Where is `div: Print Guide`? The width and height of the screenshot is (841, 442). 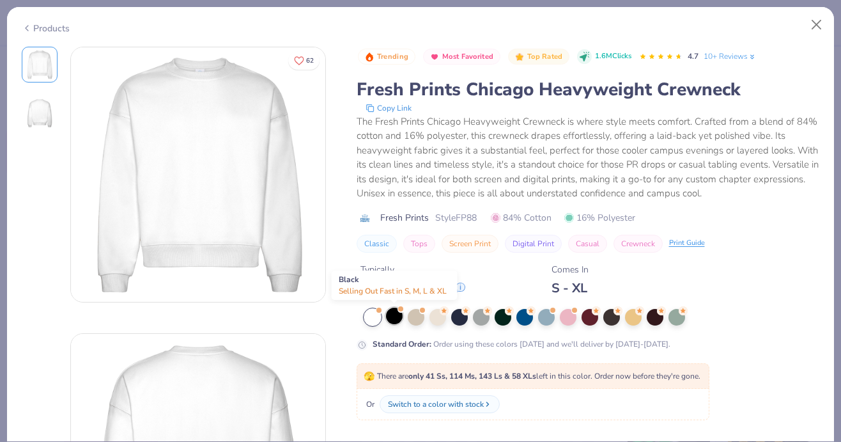
div: Print Guide is located at coordinates (687, 243).